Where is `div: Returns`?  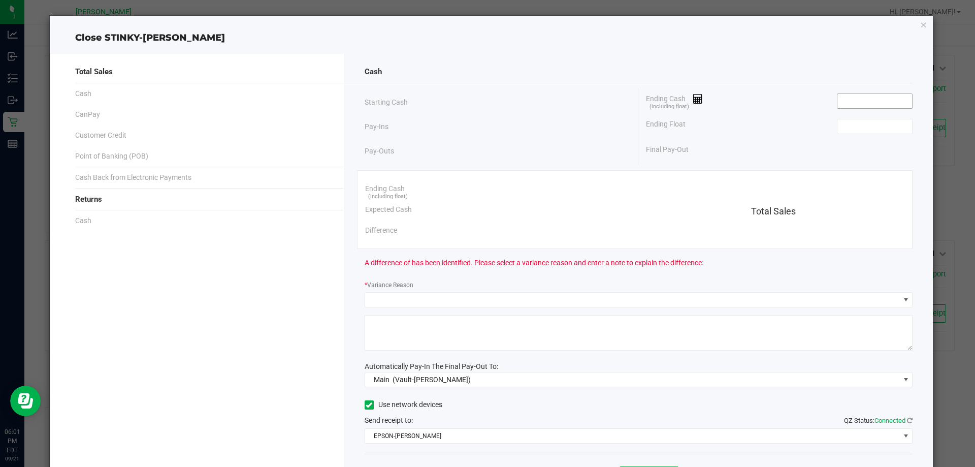
div: Returns is located at coordinates (199, 199).